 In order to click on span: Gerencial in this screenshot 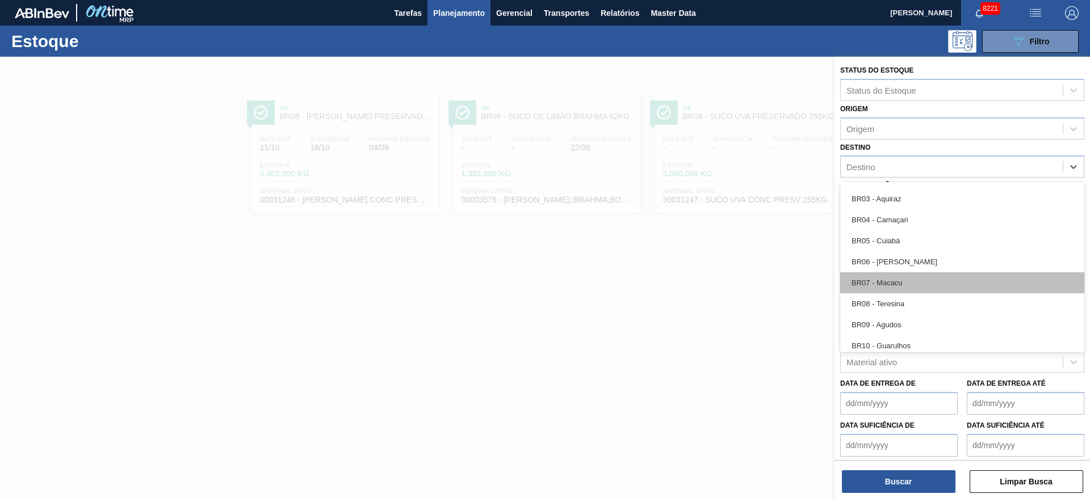, I will do `click(514, 13)`.